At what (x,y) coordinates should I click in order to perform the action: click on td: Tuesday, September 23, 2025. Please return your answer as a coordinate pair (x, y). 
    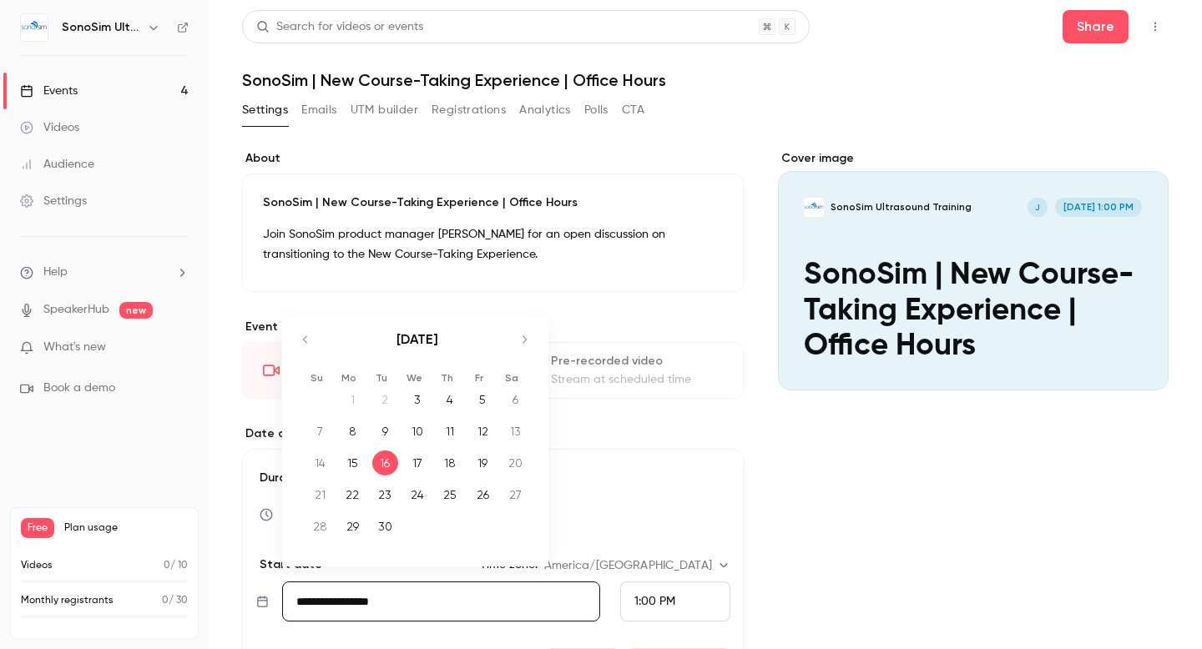
    Looking at the image, I should click on (385, 495).